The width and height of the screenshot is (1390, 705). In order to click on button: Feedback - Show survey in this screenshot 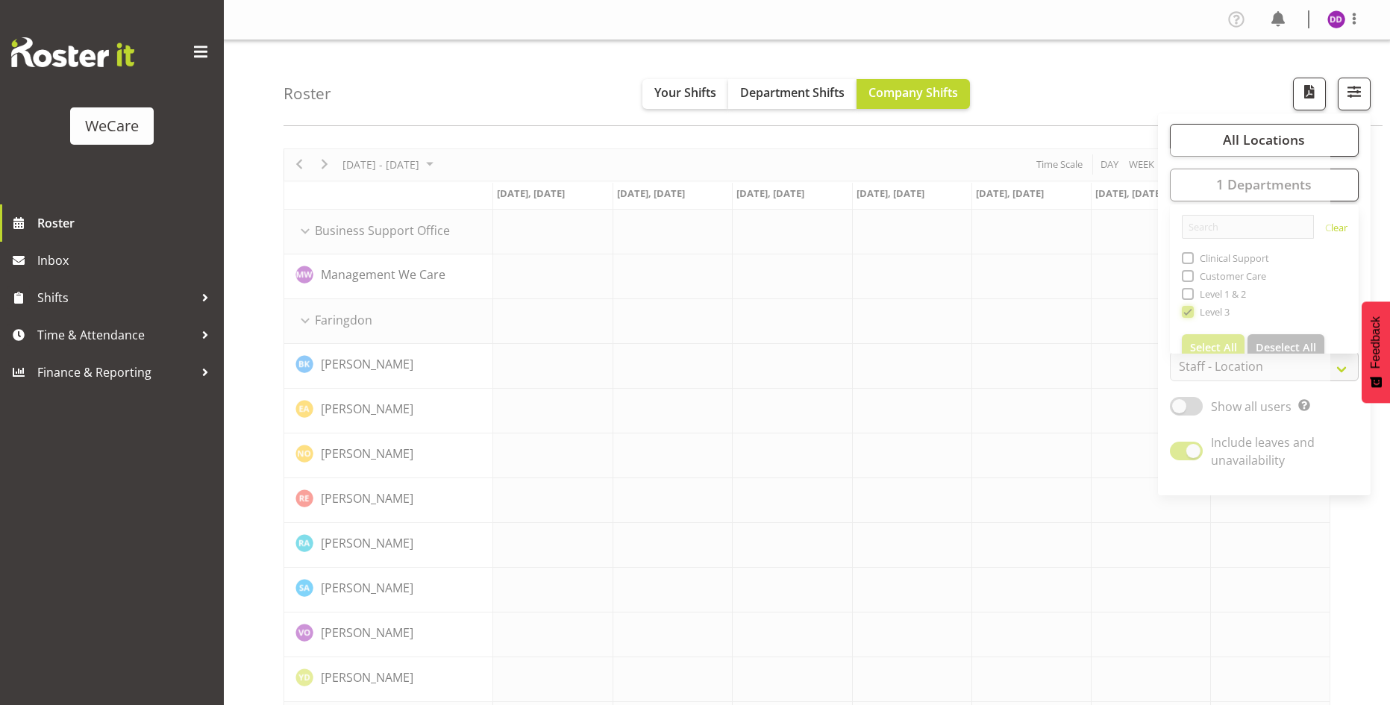, I will do `click(1376, 352)`.